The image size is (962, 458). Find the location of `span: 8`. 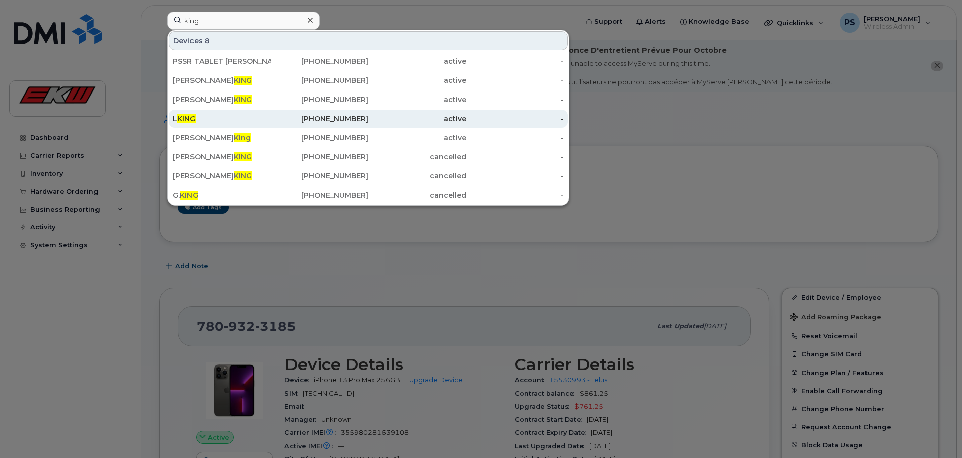

span: 8 is located at coordinates (207, 41).